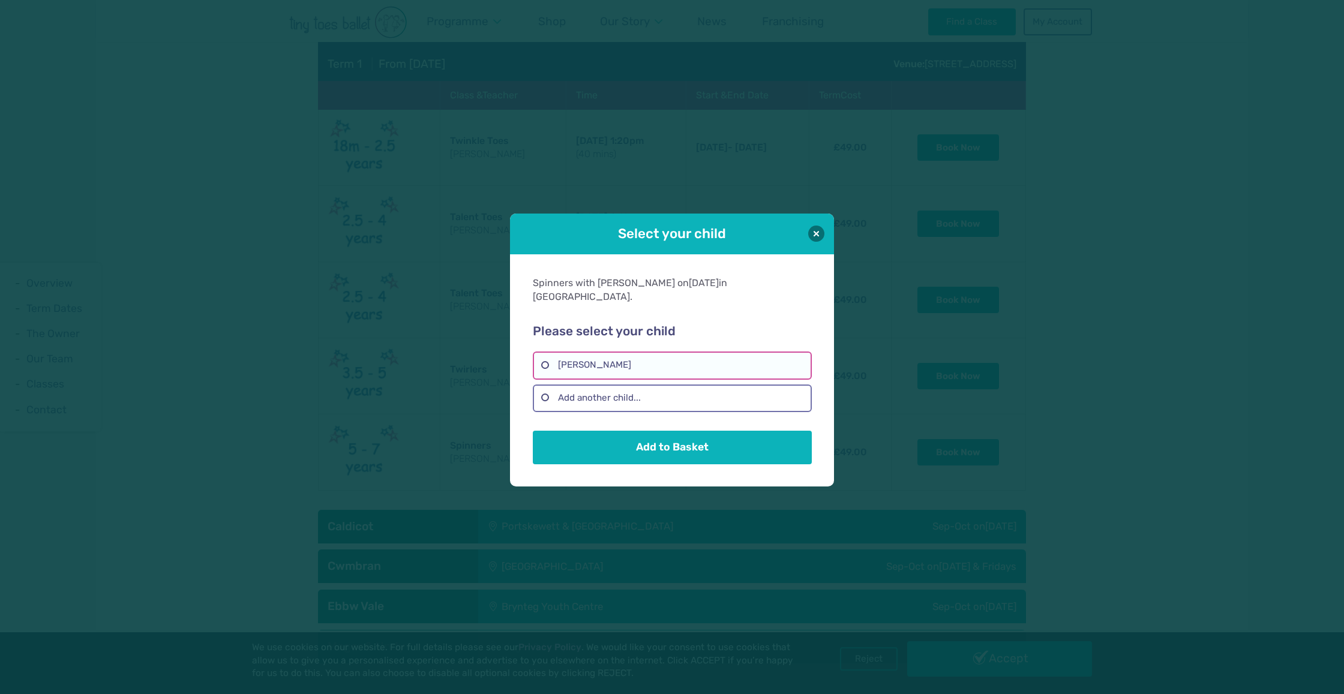  What do you see at coordinates (672, 332) in the screenshot?
I see `h2: Please select your child` at bounding box center [672, 332].